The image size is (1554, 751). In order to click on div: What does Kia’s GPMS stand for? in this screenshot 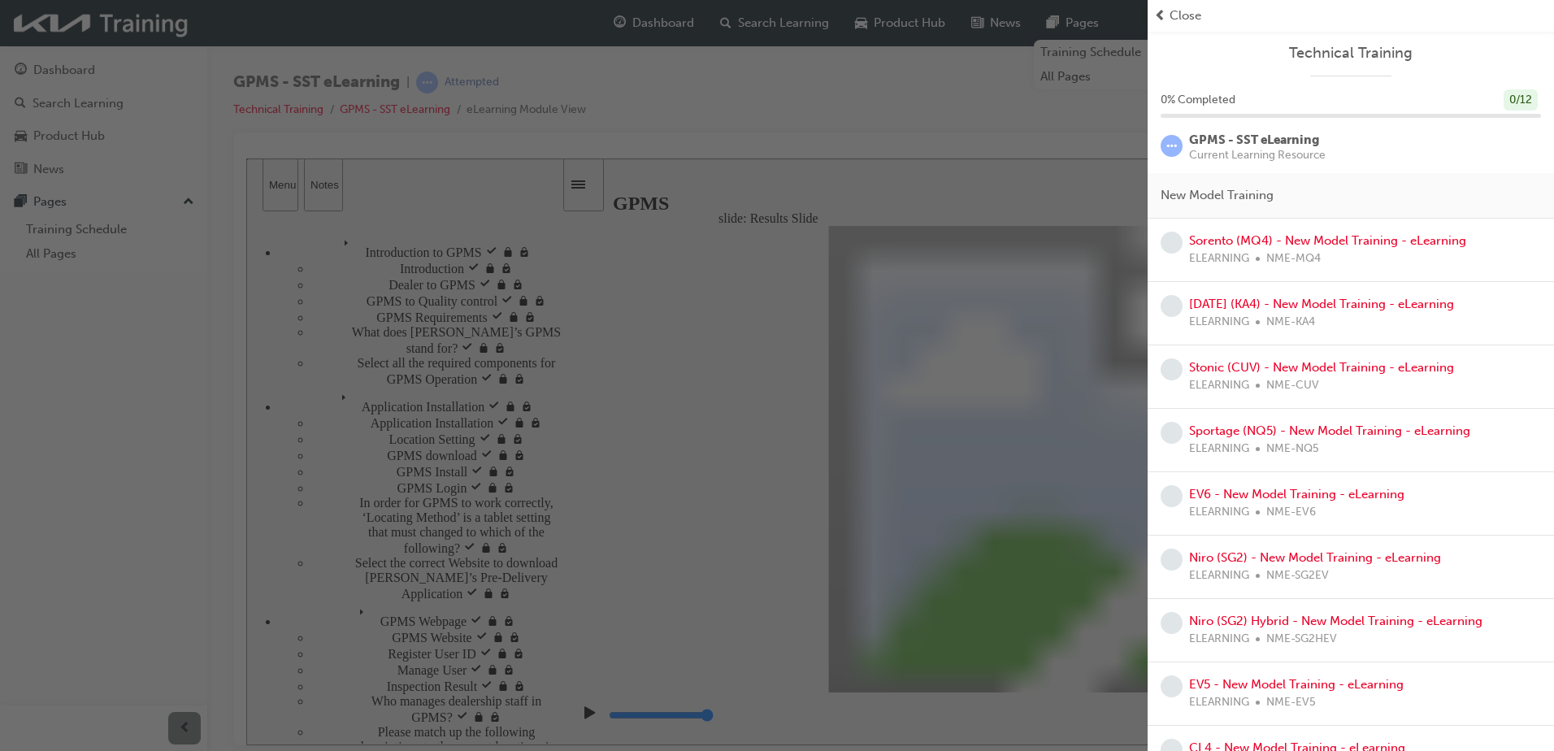, I will do `click(190, 182)`.